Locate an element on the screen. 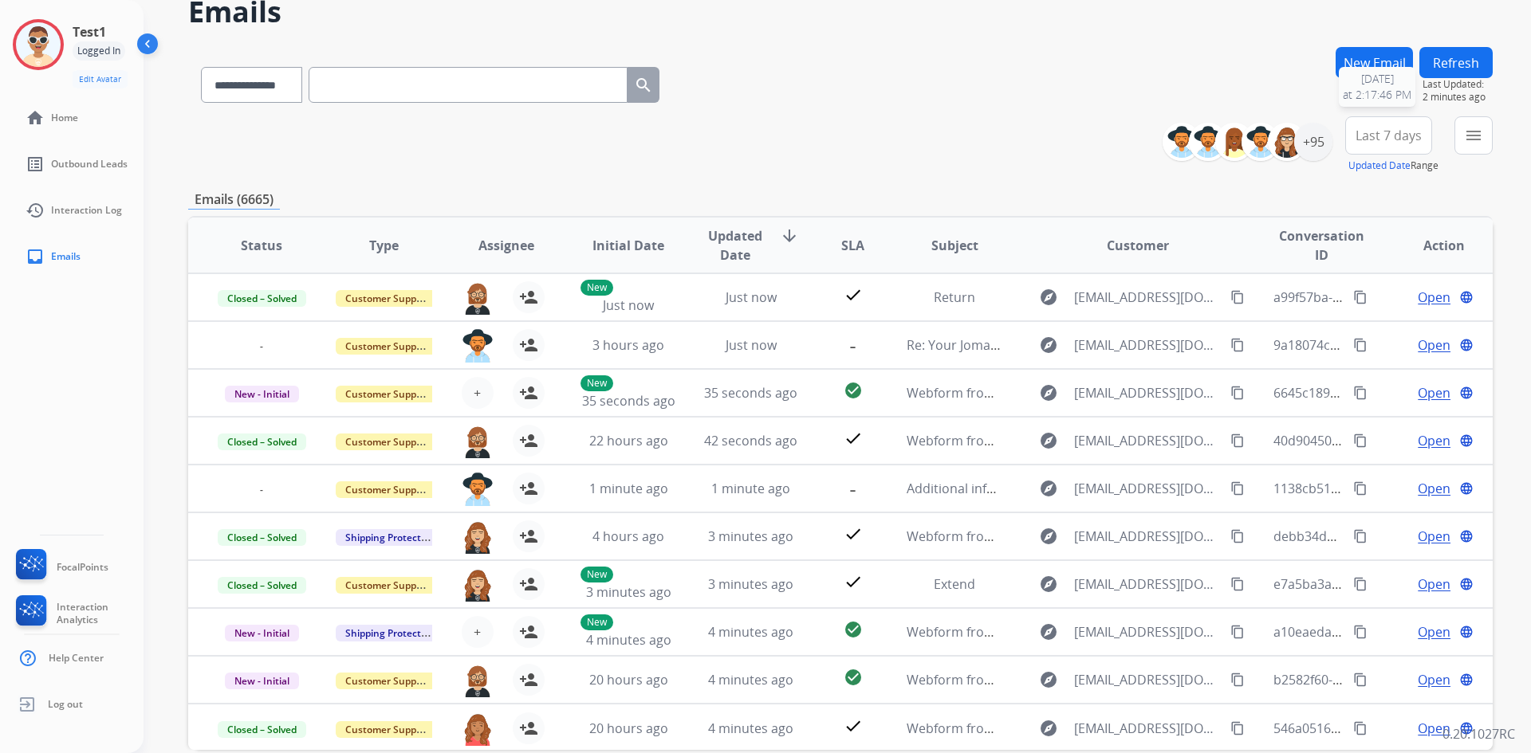  mat-icon: home is located at coordinates (35, 118).